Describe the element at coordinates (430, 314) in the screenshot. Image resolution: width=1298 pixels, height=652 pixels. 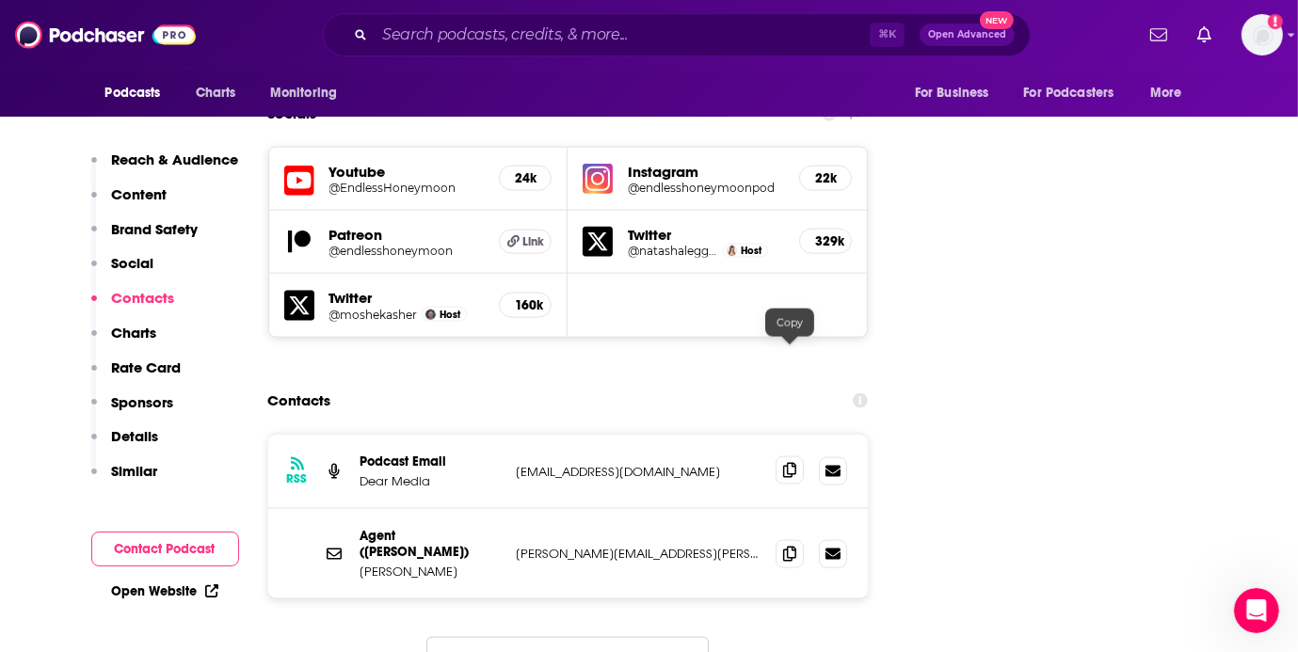
I see `a: Moshe Kasher` at that location.